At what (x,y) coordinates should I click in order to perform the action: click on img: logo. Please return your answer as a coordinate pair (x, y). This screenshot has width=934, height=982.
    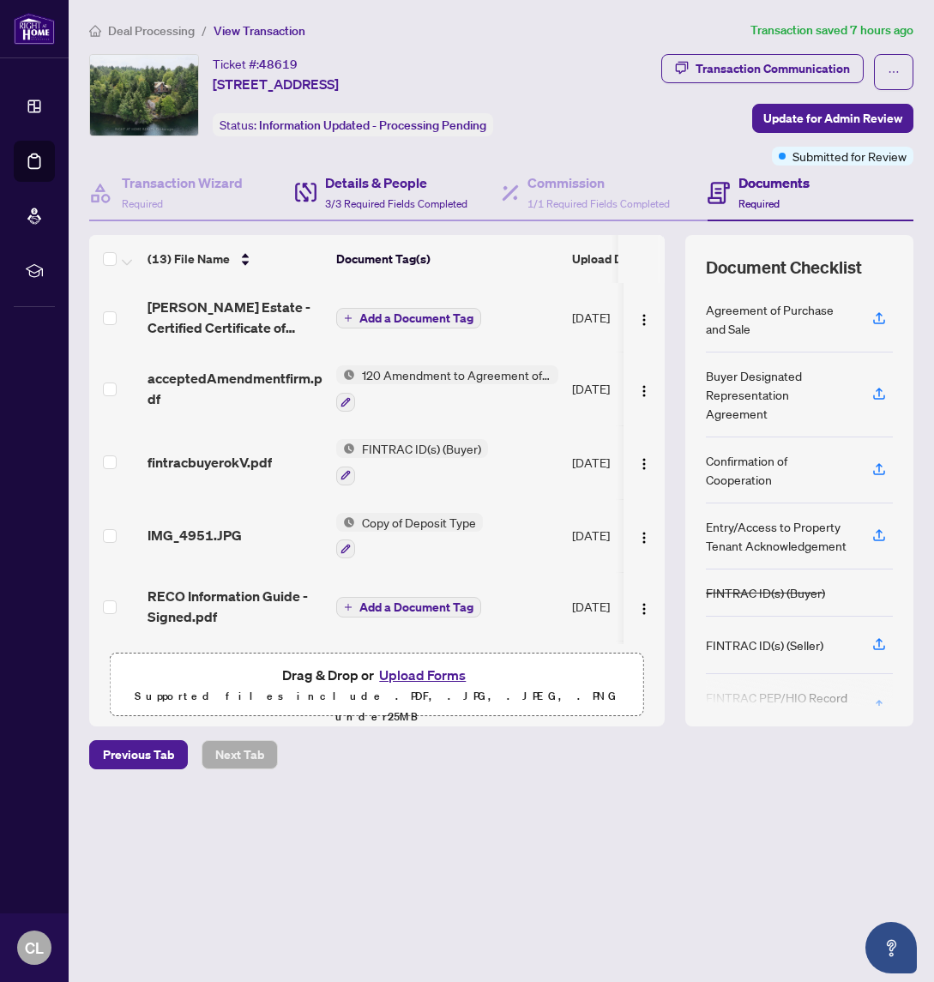
    Looking at the image, I should click on (34, 28).